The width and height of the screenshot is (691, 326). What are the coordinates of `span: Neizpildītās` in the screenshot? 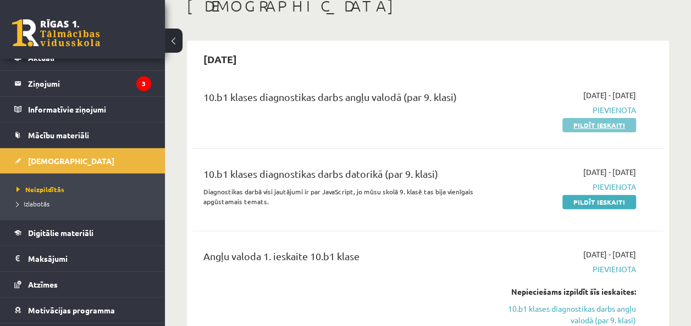 It's located at (40, 190).